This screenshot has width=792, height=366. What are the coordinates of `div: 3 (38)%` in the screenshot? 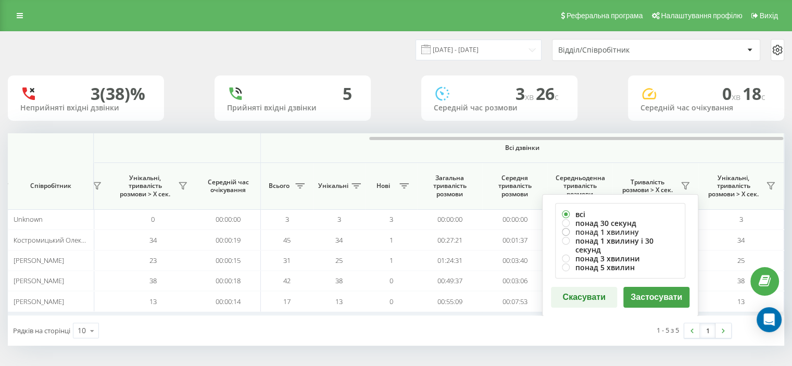 It's located at (118, 94).